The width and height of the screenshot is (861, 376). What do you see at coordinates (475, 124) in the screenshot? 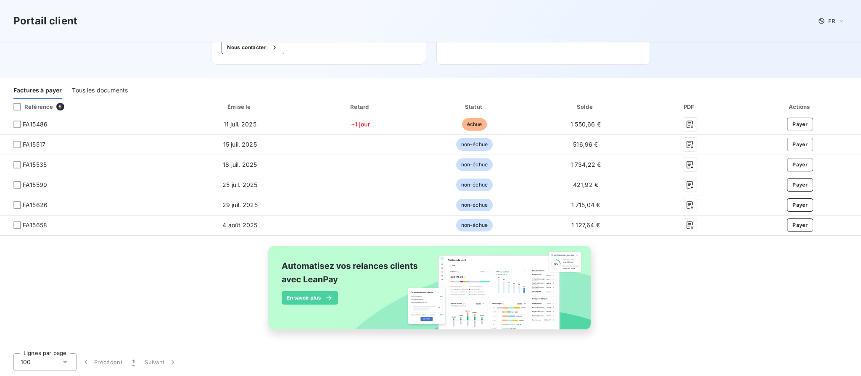
I see `span: échue` at bounding box center [475, 124].